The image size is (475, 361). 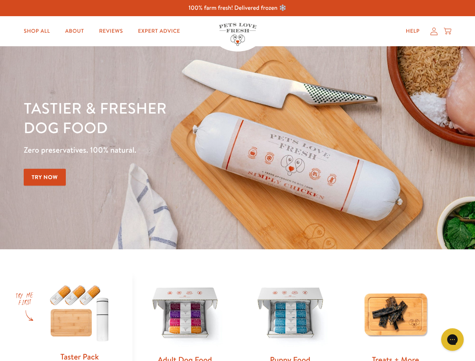 What do you see at coordinates (159, 31) in the screenshot?
I see `a: Expert Advice` at bounding box center [159, 31].